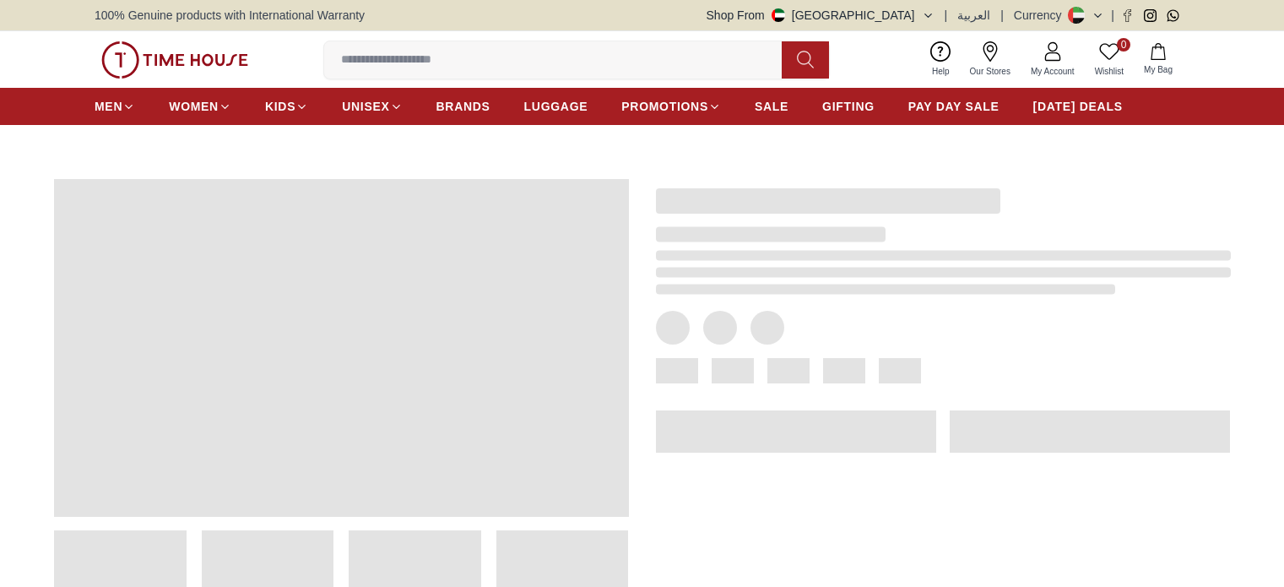  I want to click on span: Help, so click(940, 71).